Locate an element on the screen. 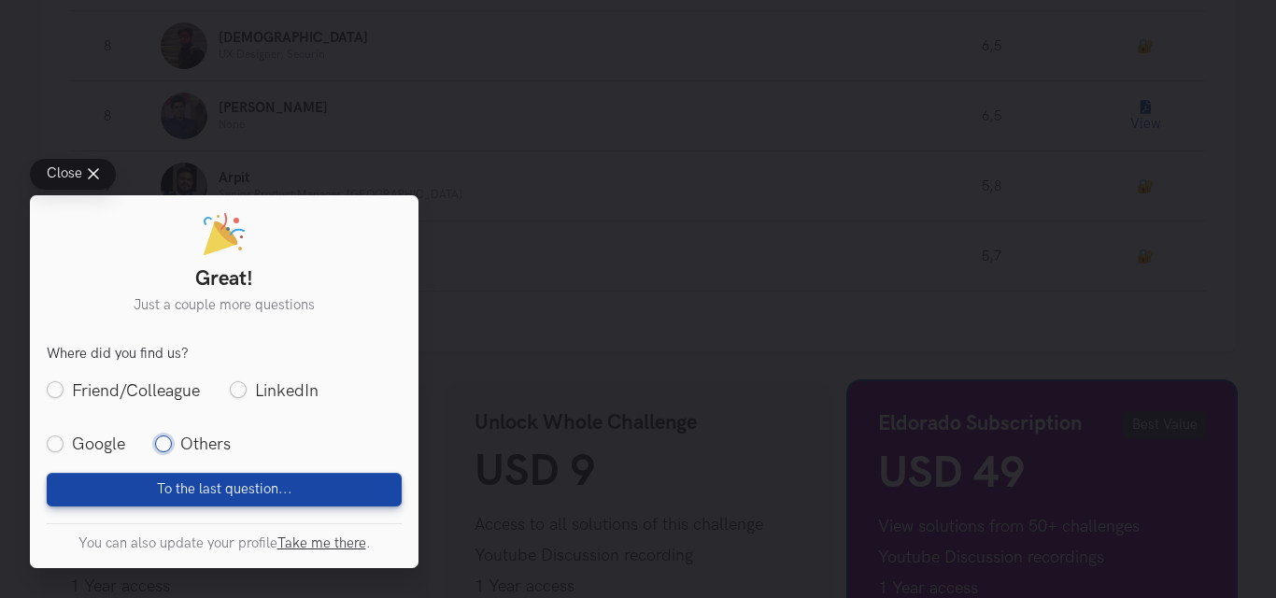  p: Just a couple more questions is located at coordinates (224, 305).